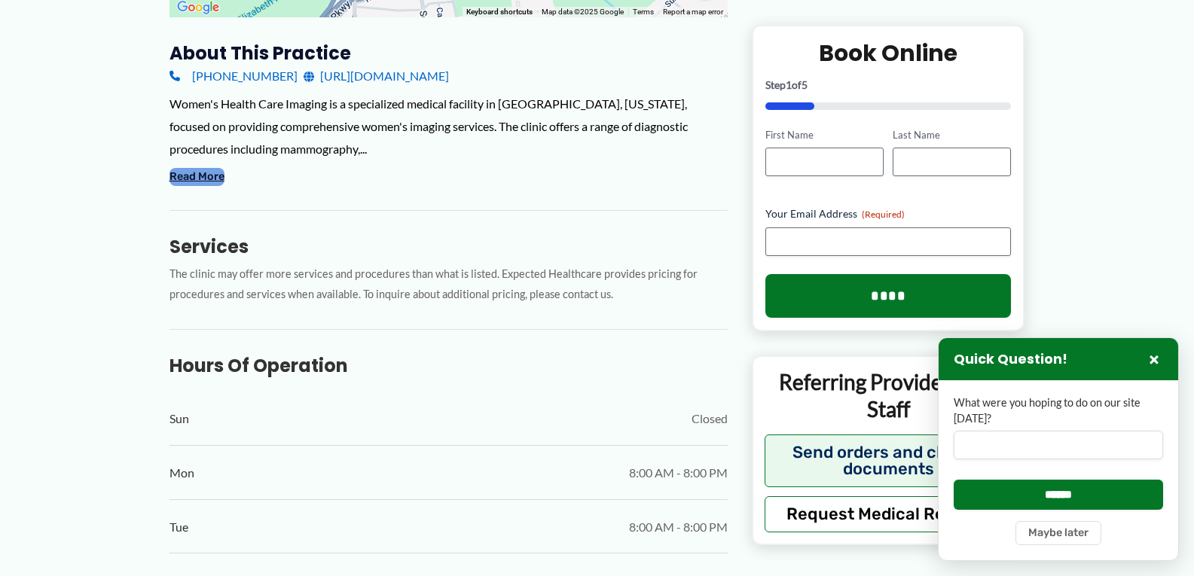 The width and height of the screenshot is (1194, 576). What do you see at coordinates (883, 214) in the screenshot?
I see `span: (Required)` at bounding box center [883, 214].